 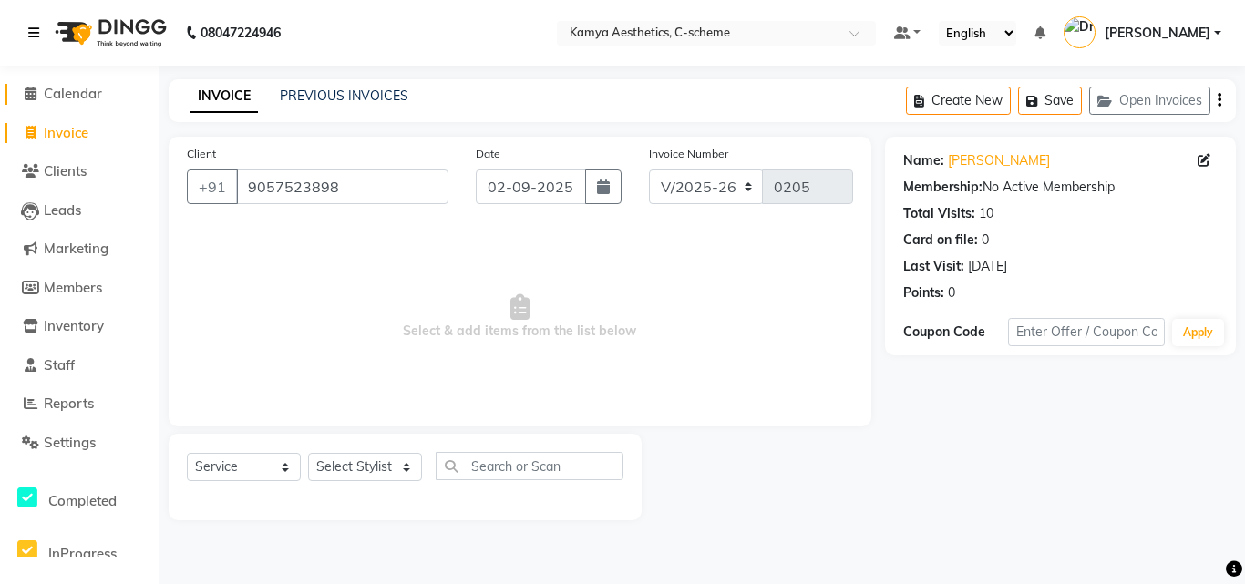 I want to click on input: Search by Name/Mobile/Email/Code, so click(x=342, y=187).